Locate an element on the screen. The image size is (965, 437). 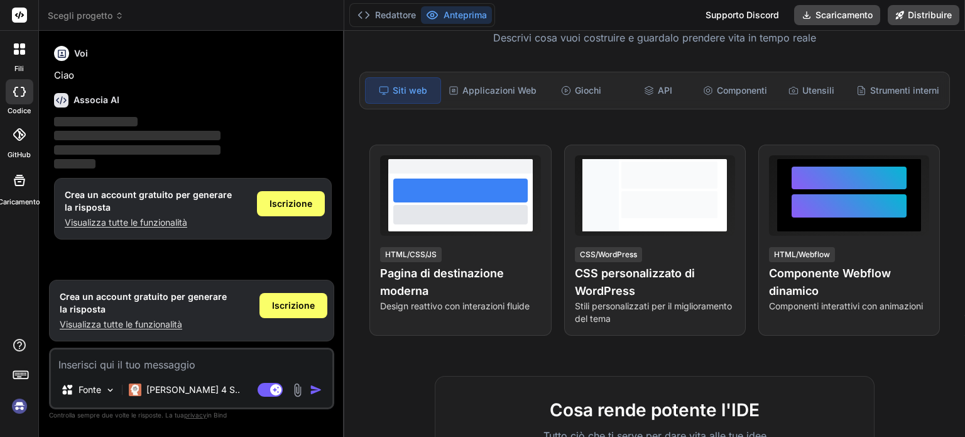
font: in Bind is located at coordinates (217, 415).